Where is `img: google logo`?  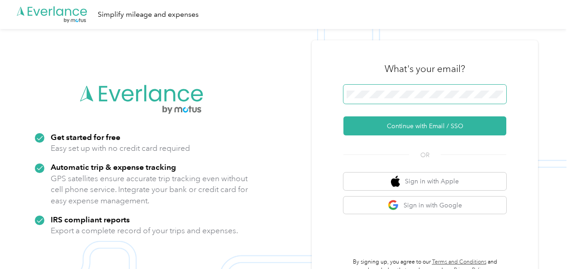
img: google logo is located at coordinates (393, 205).